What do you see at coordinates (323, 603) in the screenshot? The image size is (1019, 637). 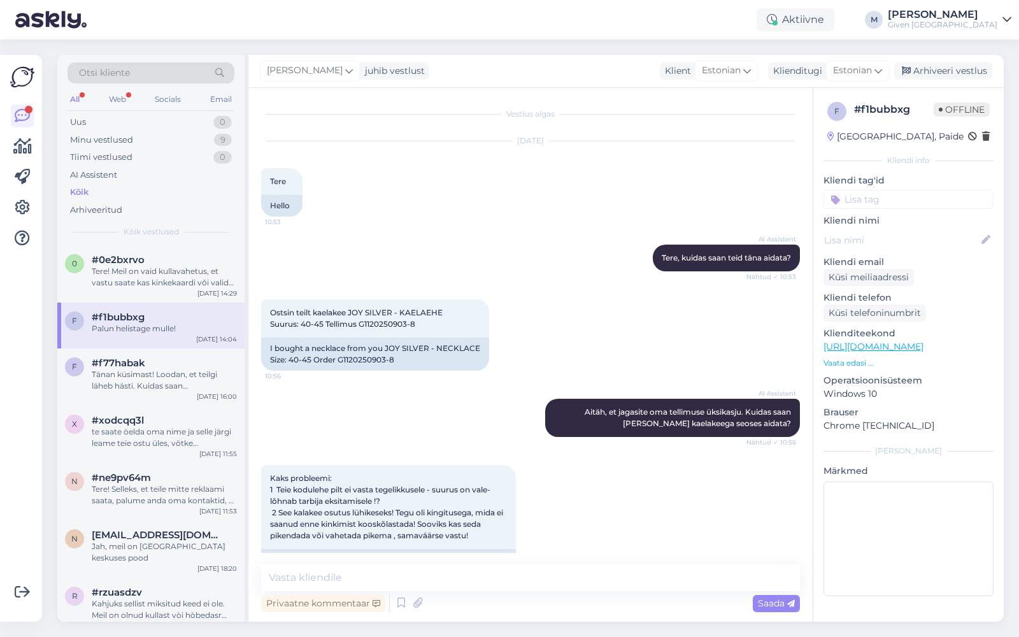 I see `div: Privaatne kommentaar` at bounding box center [323, 603].